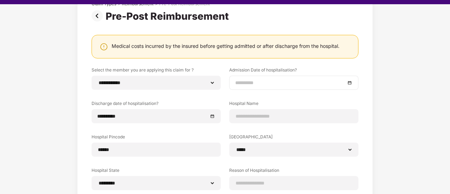 The width and height of the screenshot is (450, 194). I want to click on img: svg+xml;base64,PHN2ZyBpZD0iUHJldi0zMngzMiIgeG1sbnM9Imh0dHA6Ly93d3cudzMub3JnLzIwMDAvc3ZnIiB3aWR0aD..., so click(99, 16).